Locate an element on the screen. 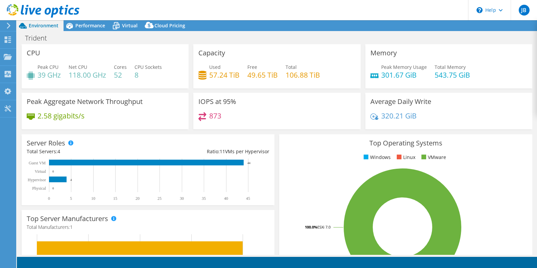  text: 30 is located at coordinates (182, 199).